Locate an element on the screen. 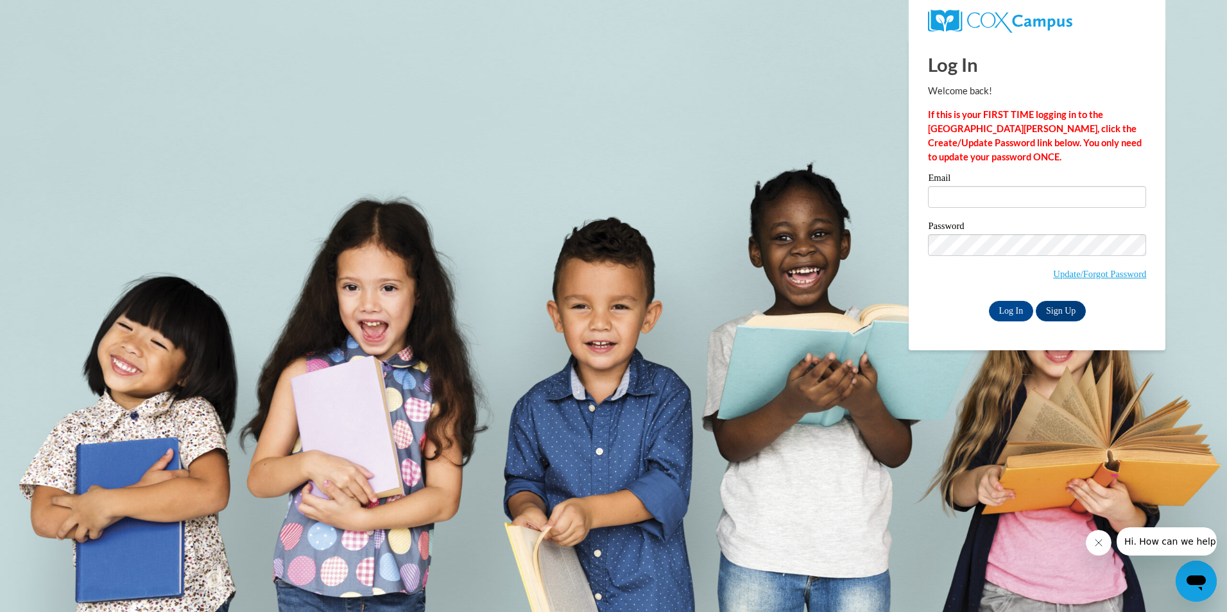 The image size is (1227, 612). h1: Log In is located at coordinates (1037, 64).